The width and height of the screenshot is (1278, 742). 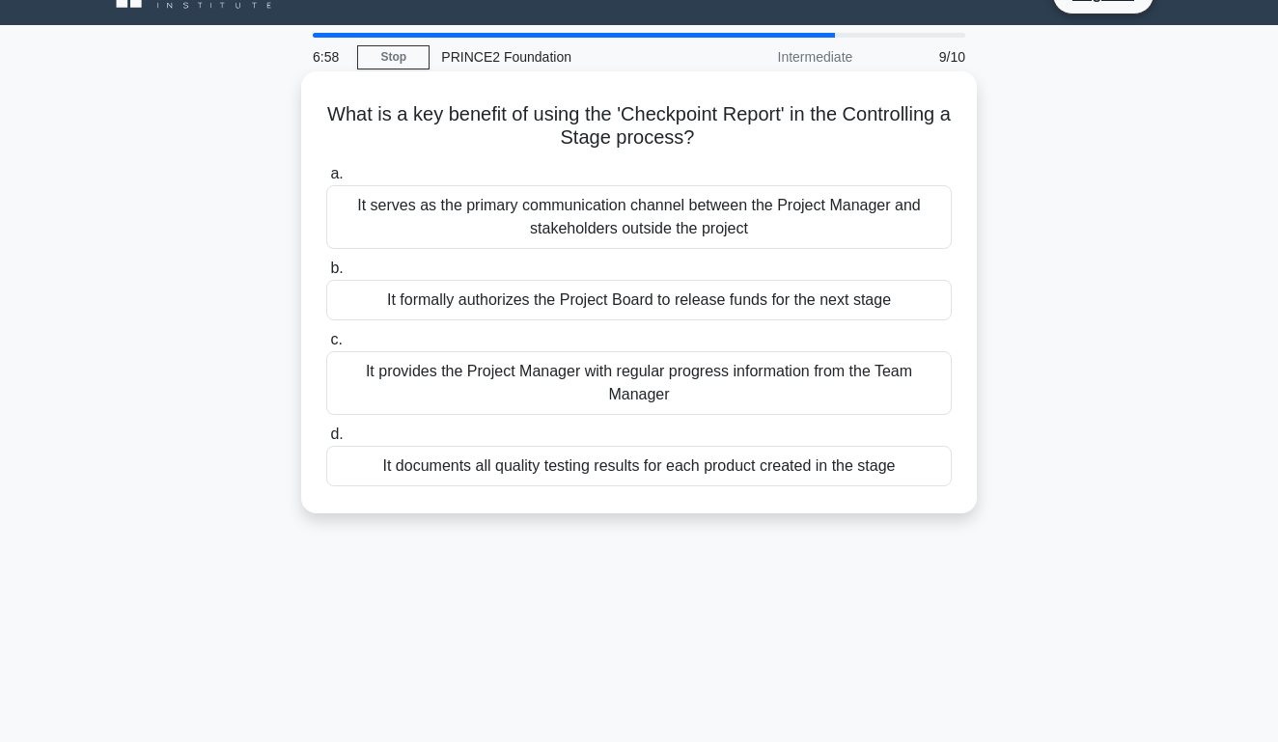 What do you see at coordinates (336, 267) in the screenshot?
I see `span: b.` at bounding box center [336, 267].